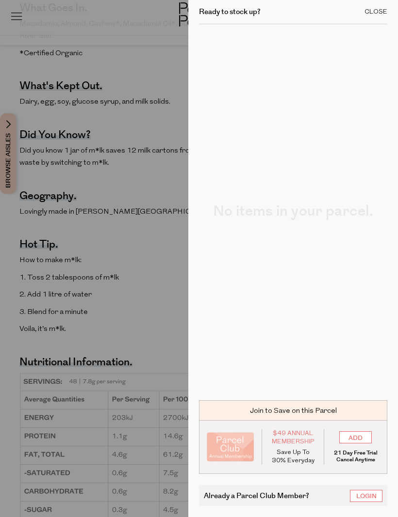 Image resolution: width=398 pixels, height=517 pixels. I want to click on h2: Ready to stock up?, so click(229, 12).